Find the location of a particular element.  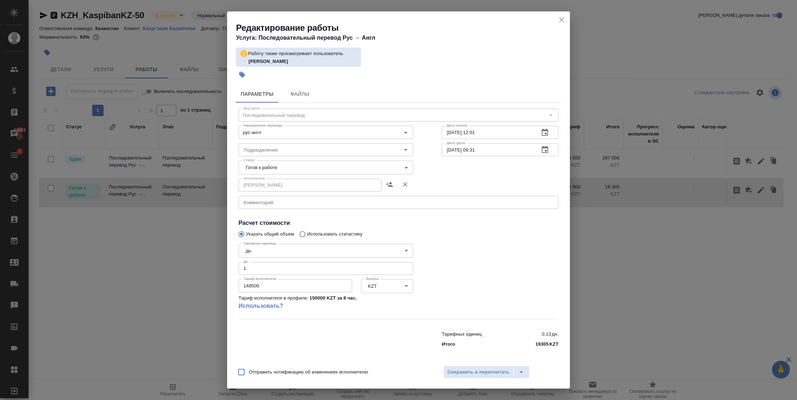

button: KZT is located at coordinates (372, 286).